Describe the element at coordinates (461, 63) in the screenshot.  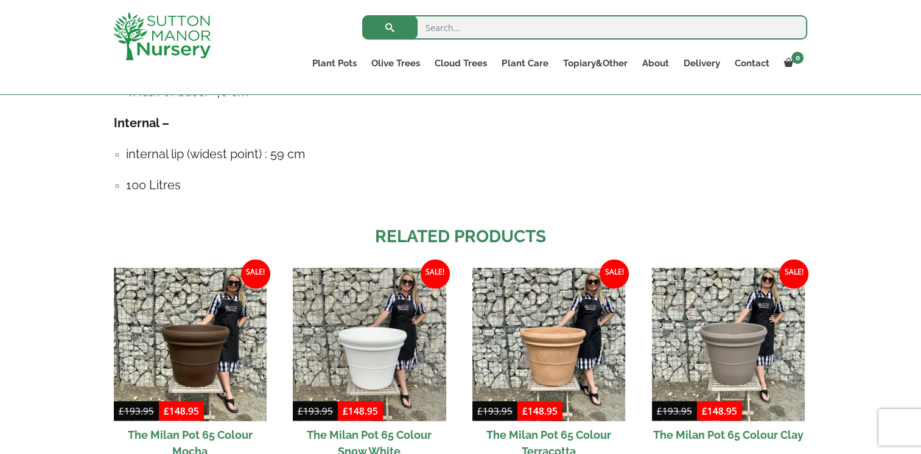
I see `a: Cloud Trees` at that location.